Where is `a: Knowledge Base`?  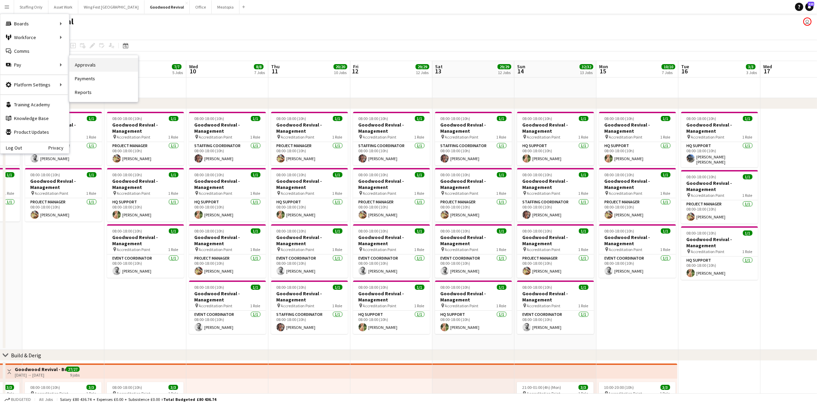
a: Knowledge Base is located at coordinates (35, 118).